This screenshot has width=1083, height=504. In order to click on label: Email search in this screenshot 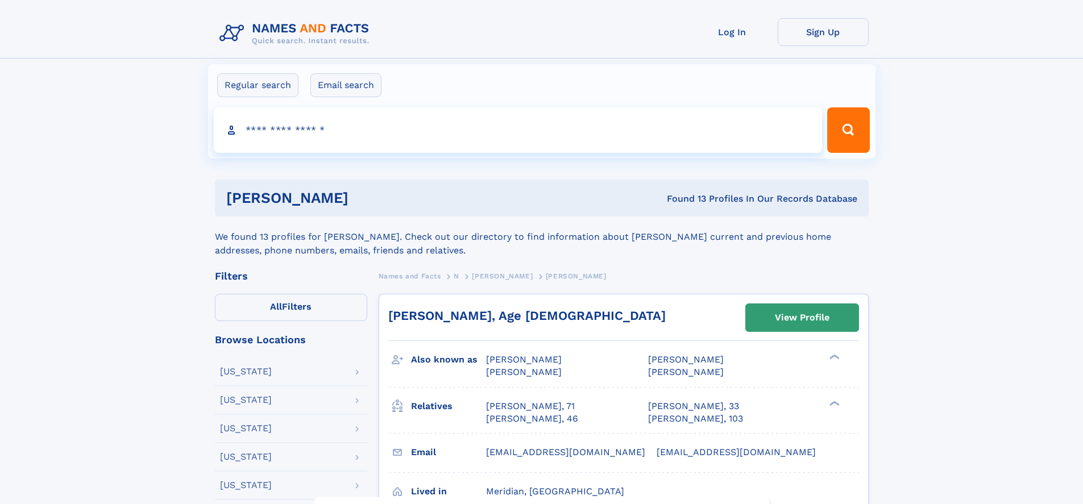, I will do `click(346, 85)`.